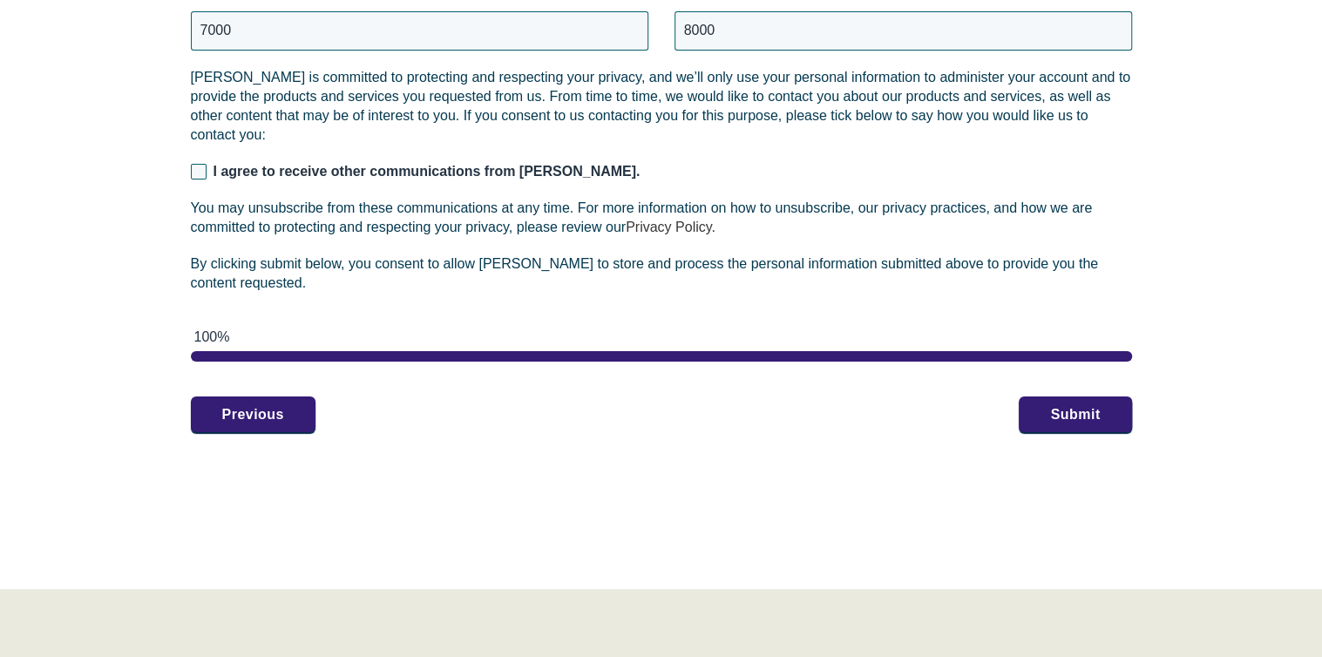  Describe the element at coordinates (661, 356) in the screenshot. I see `div: page 2 of 2` at that location.